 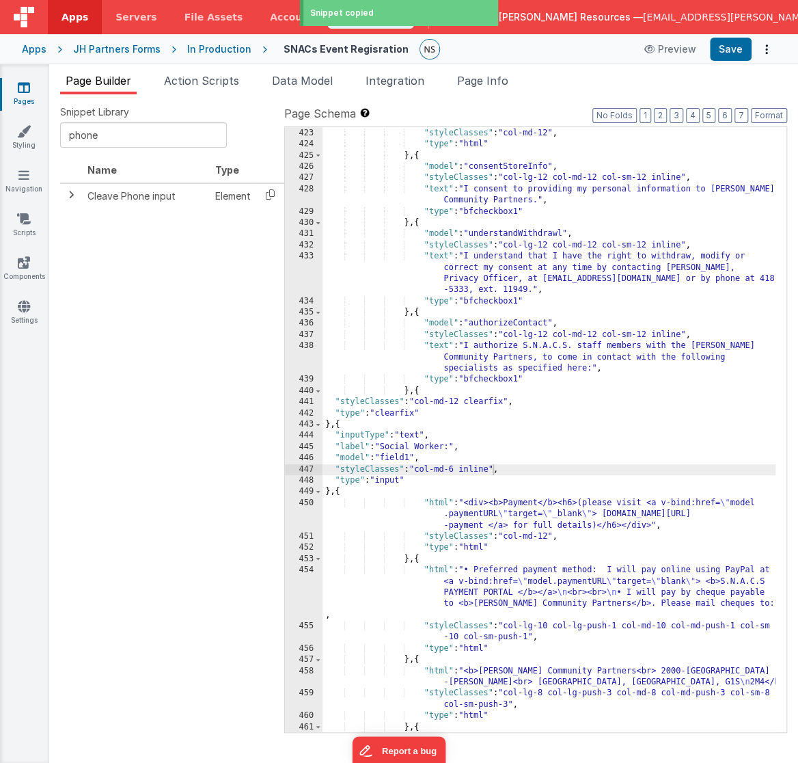 What do you see at coordinates (98, 81) in the screenshot?
I see `span: Page Builder` at bounding box center [98, 81].